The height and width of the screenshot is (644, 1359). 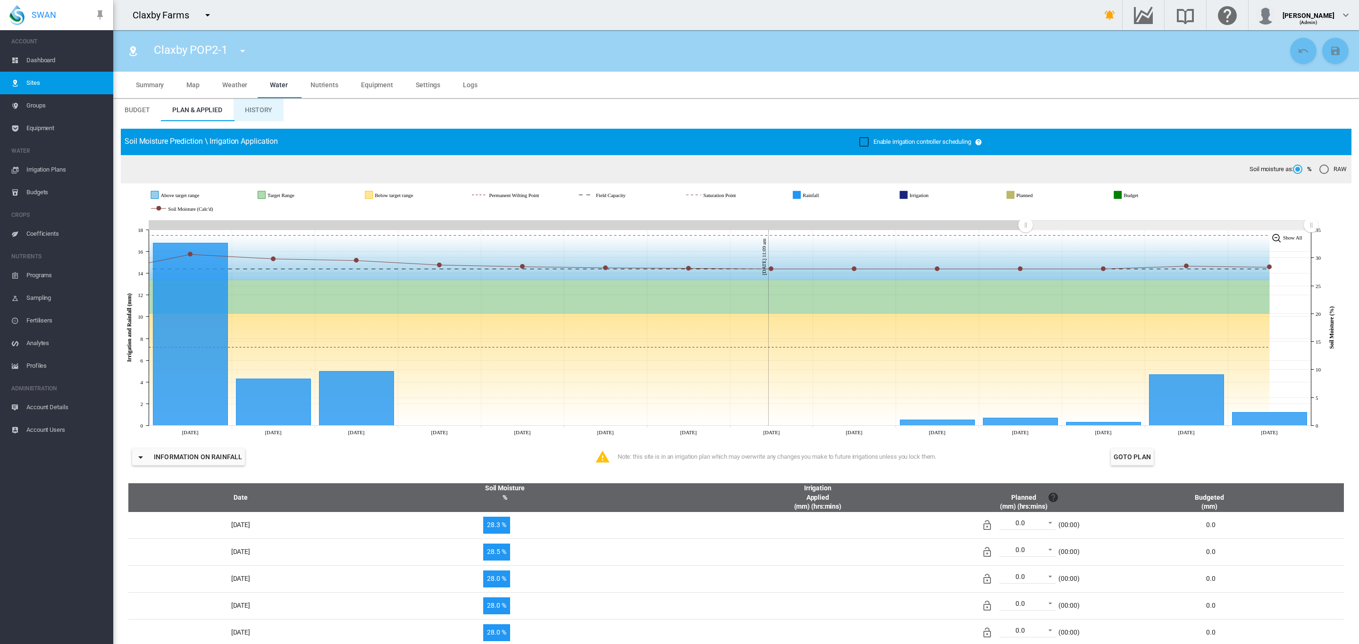 What do you see at coordinates (1186, 400) in the screenshot?
I see `g: Rainfall Sun 31 Aug, 2025 4.7` at bounding box center [1186, 400].